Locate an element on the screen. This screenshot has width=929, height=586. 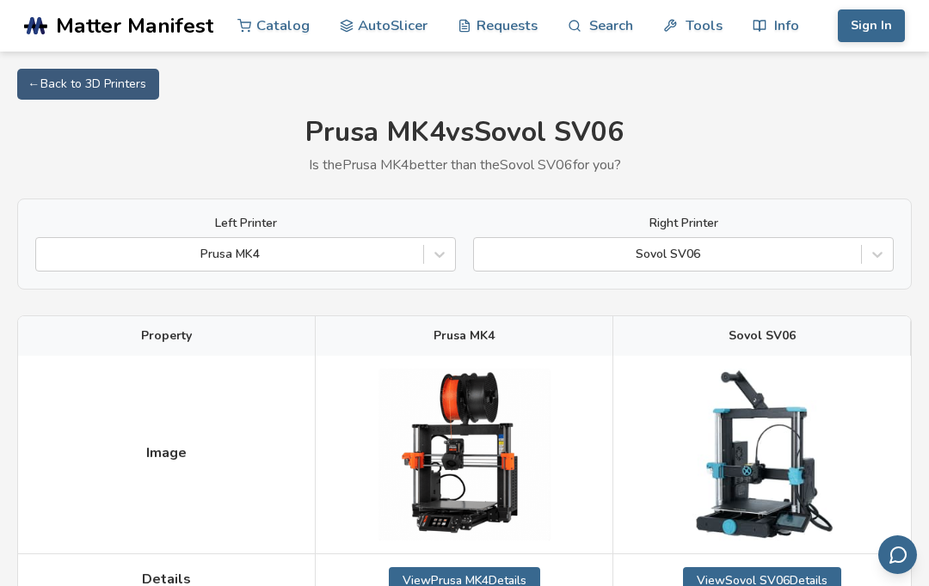
img: Sovol SV06 is located at coordinates (762, 455).